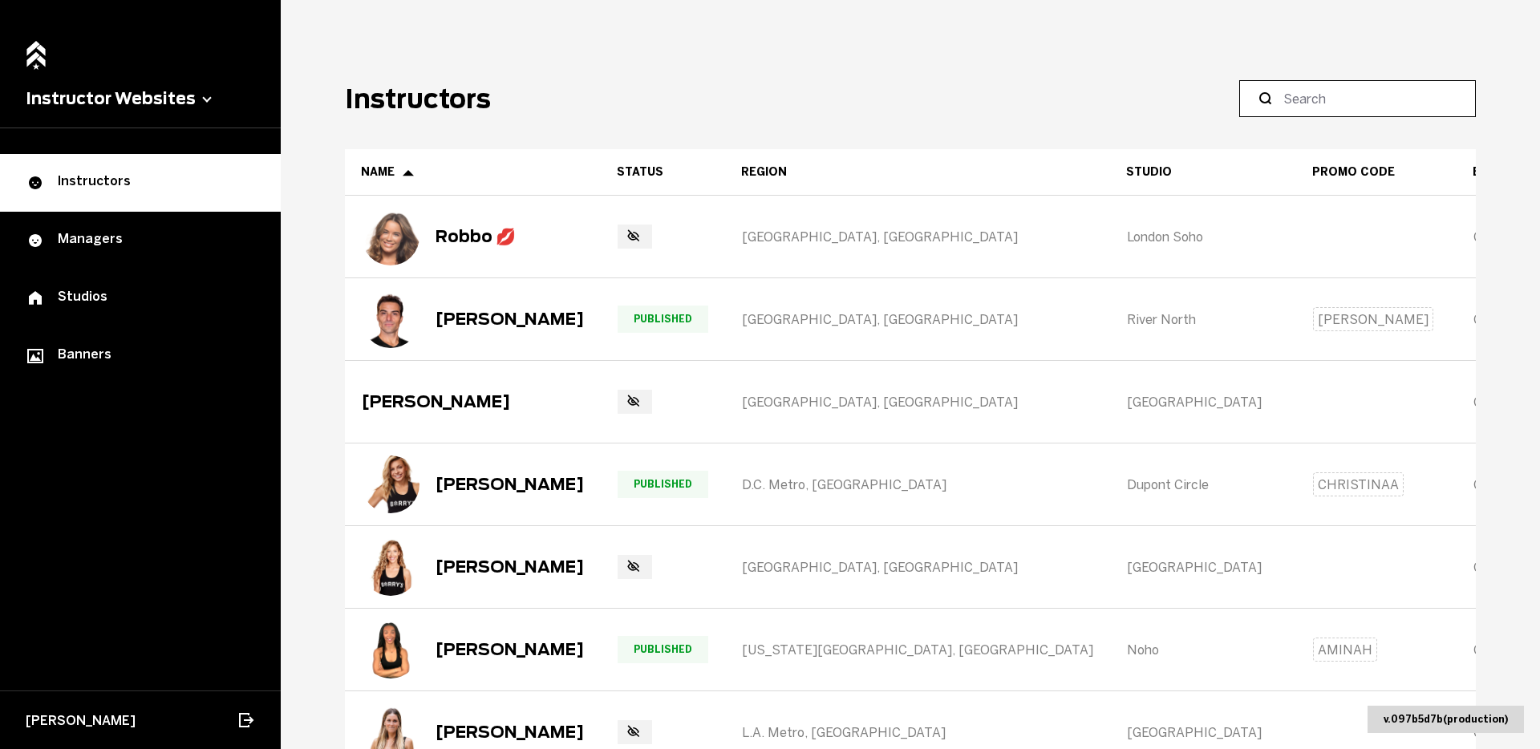 The width and height of the screenshot is (1540, 749). Describe the element at coordinates (918, 172) in the screenshot. I see `th: Region` at that location.